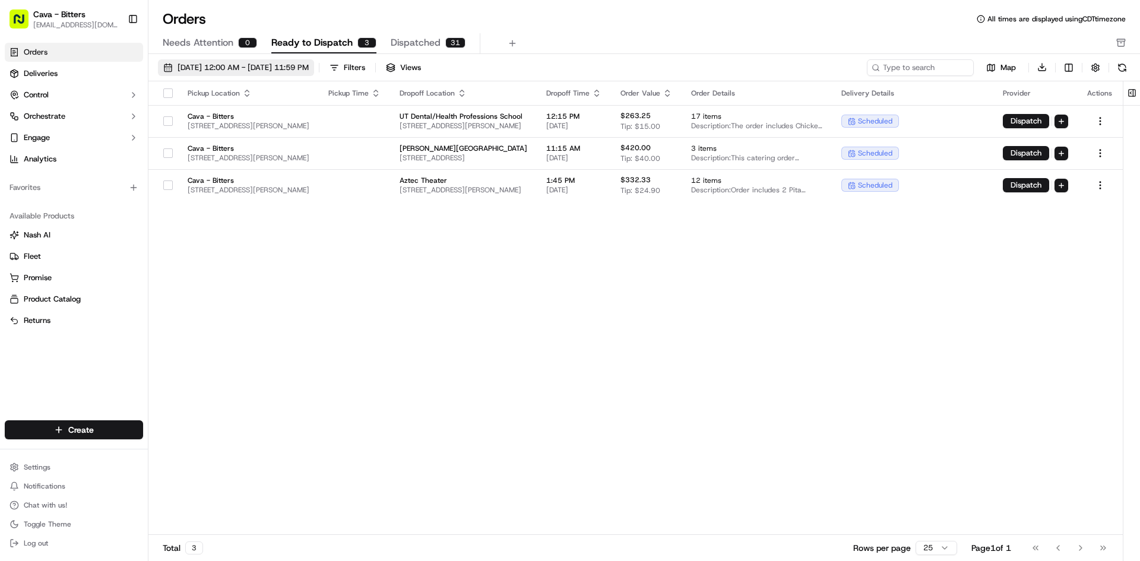 The height and width of the screenshot is (561, 1140). What do you see at coordinates (74, 467) in the screenshot?
I see `button: Settings` at bounding box center [74, 467].